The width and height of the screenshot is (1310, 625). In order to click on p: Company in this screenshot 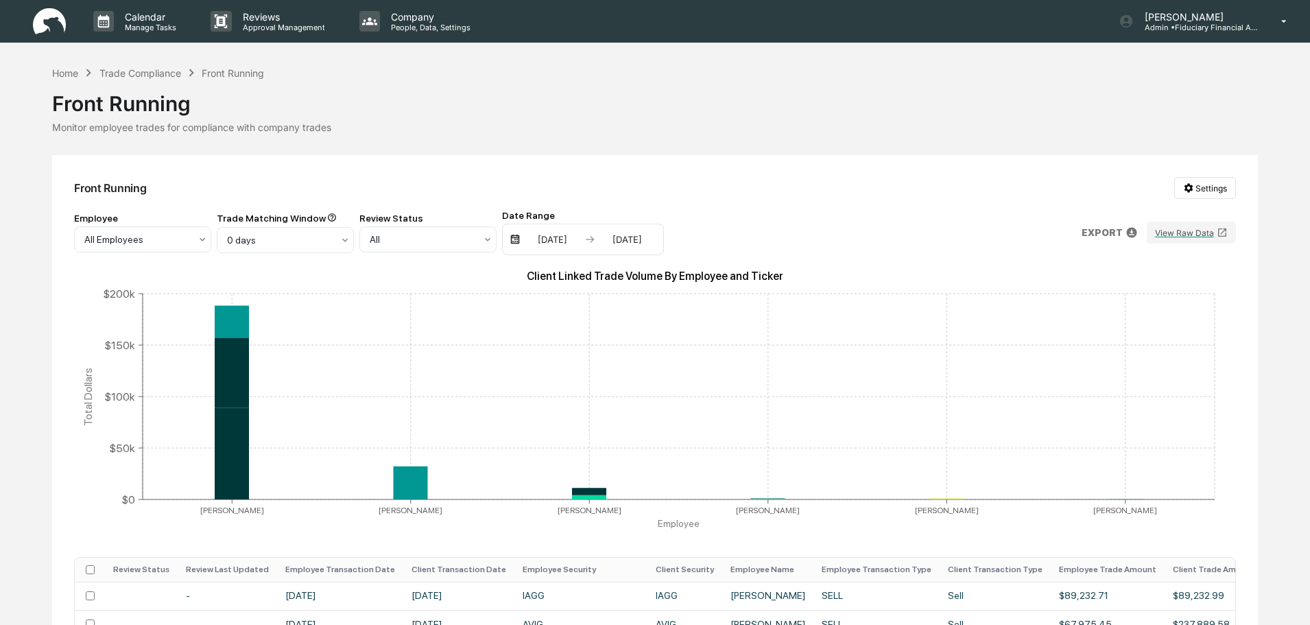, I will do `click(429, 16)`.